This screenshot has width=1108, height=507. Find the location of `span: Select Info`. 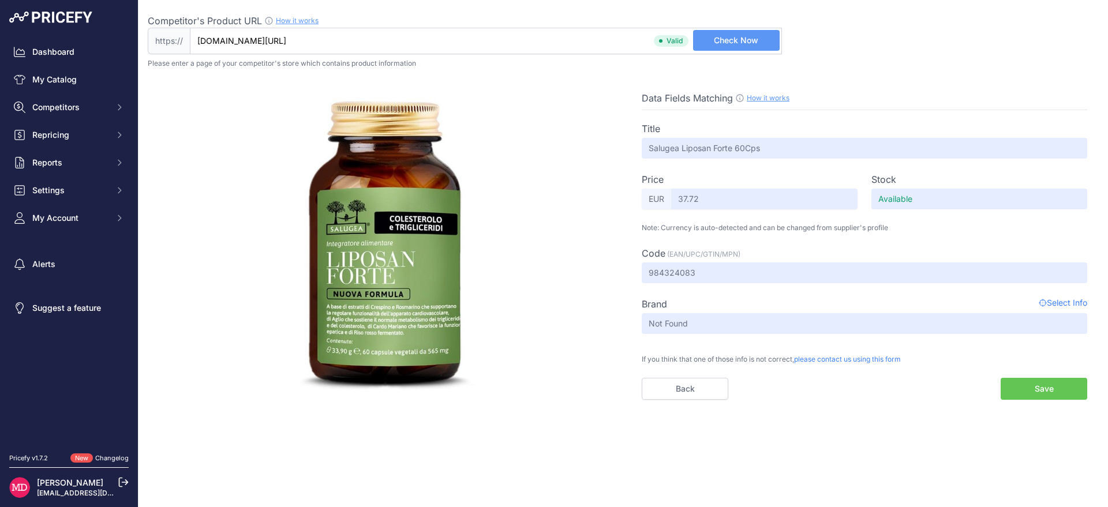

span: Select Info is located at coordinates (1063, 304).